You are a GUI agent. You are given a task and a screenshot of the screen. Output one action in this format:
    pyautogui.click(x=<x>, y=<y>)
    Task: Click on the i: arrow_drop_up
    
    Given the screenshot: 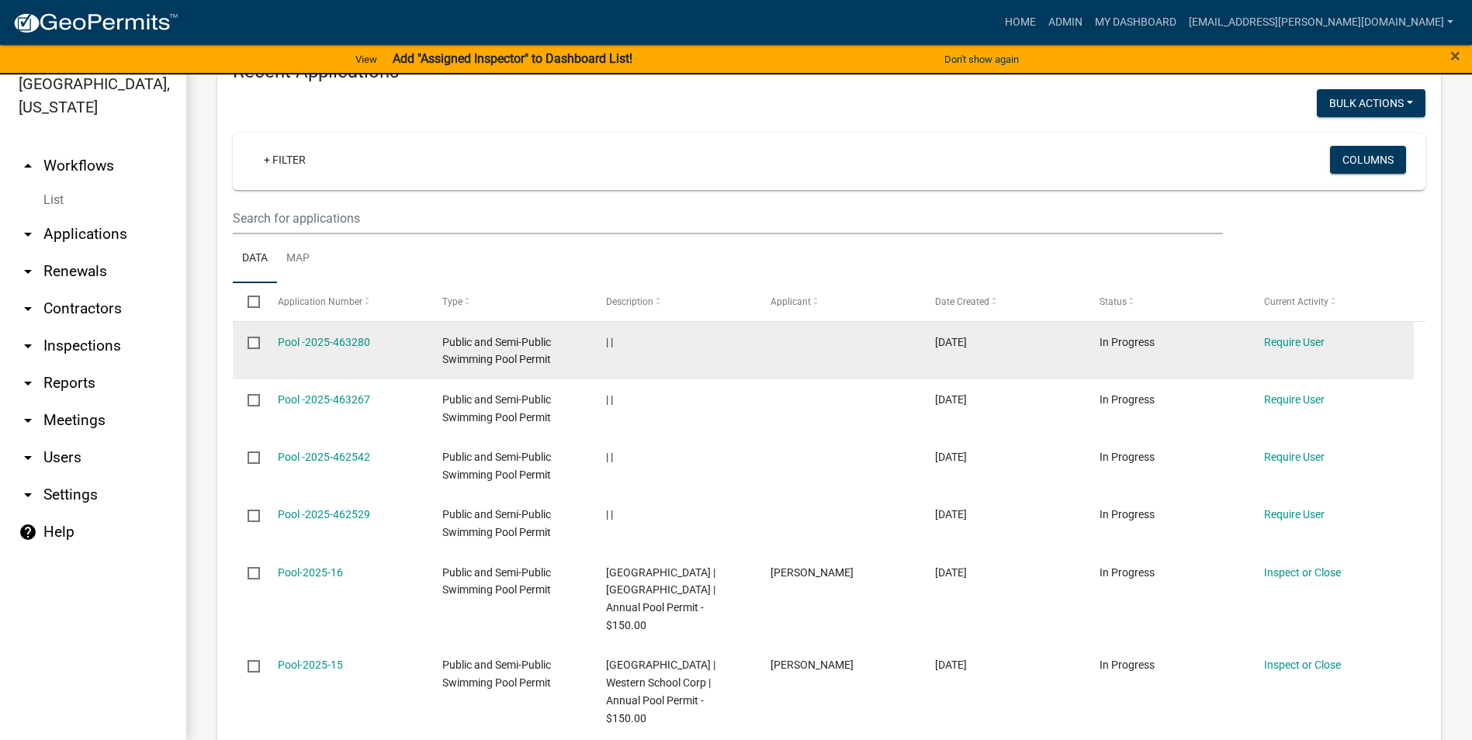 What is the action you would take?
    pyautogui.click(x=28, y=166)
    